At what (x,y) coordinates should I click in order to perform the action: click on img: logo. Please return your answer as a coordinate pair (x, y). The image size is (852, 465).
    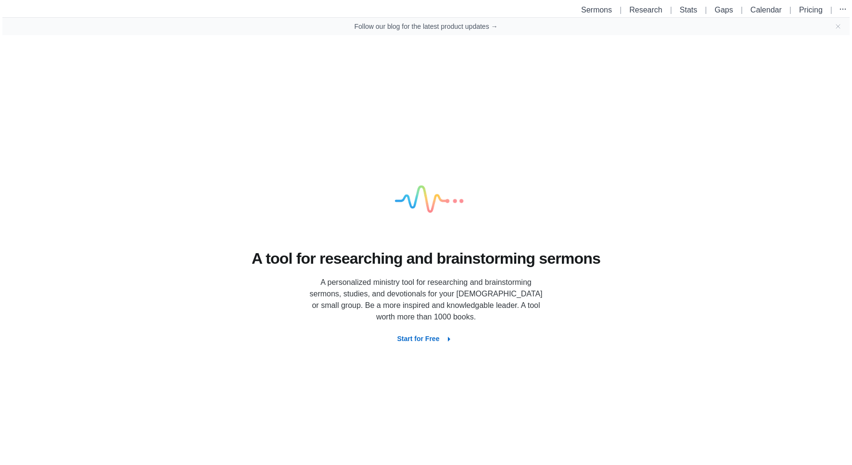
    Looking at the image, I should click on (426, 201).